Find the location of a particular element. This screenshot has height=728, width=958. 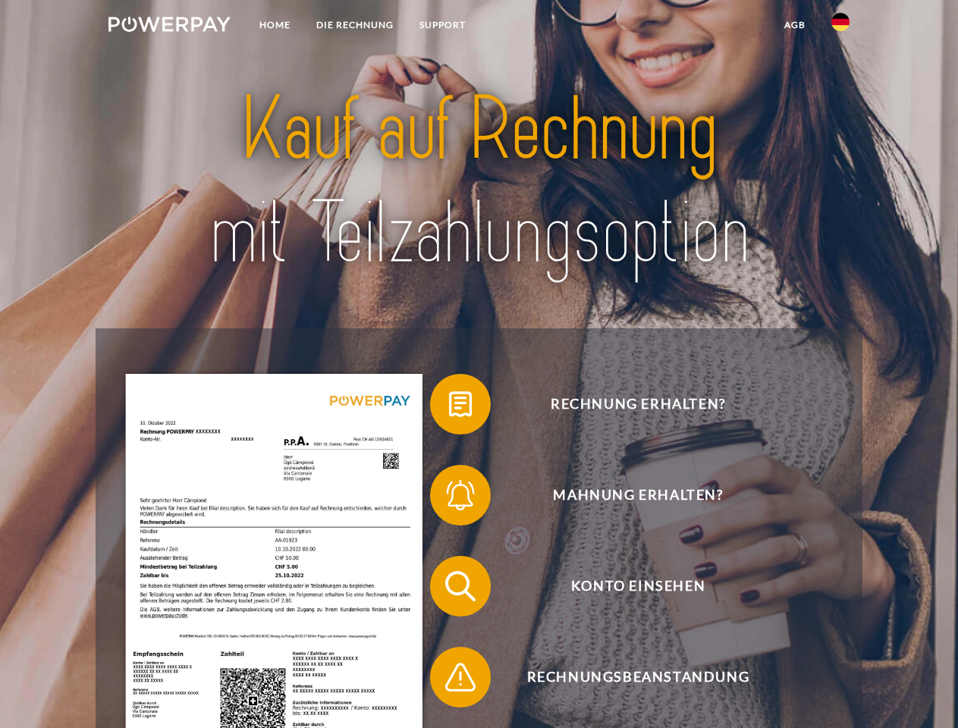

button: Rechnung erhalten? is located at coordinates (627, 404).